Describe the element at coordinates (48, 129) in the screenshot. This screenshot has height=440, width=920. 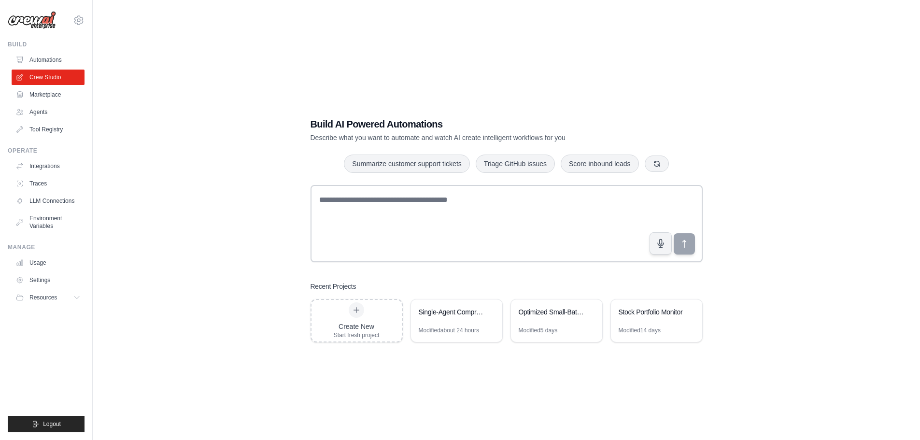
I see `a: Tool Registry` at that location.